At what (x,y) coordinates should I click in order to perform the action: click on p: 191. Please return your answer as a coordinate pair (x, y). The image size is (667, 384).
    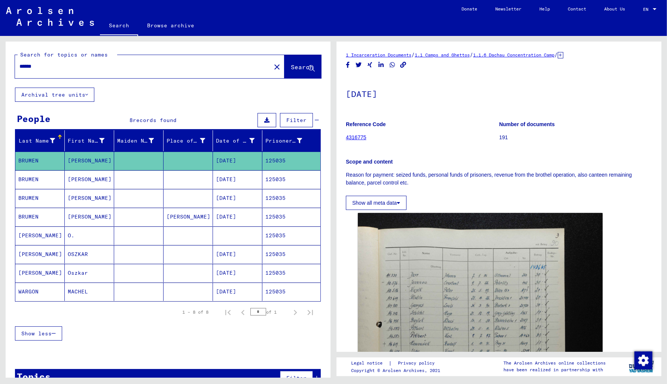
    Looking at the image, I should click on (576, 137).